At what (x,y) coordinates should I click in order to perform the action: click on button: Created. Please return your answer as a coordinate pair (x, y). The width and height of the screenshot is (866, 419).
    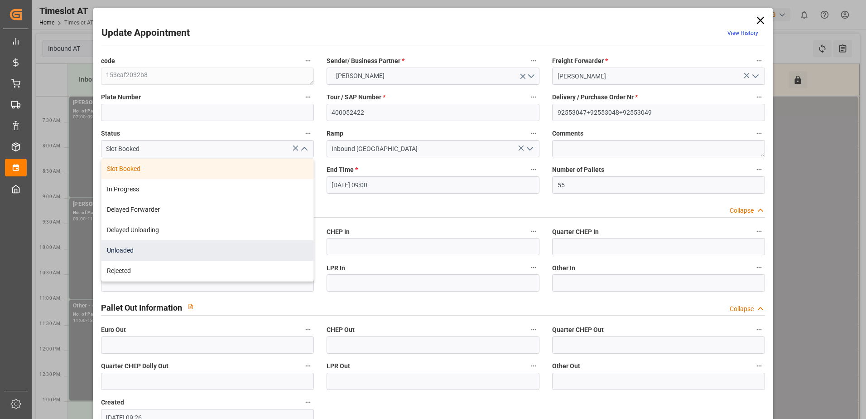
    Looking at the image, I should click on (308, 402).